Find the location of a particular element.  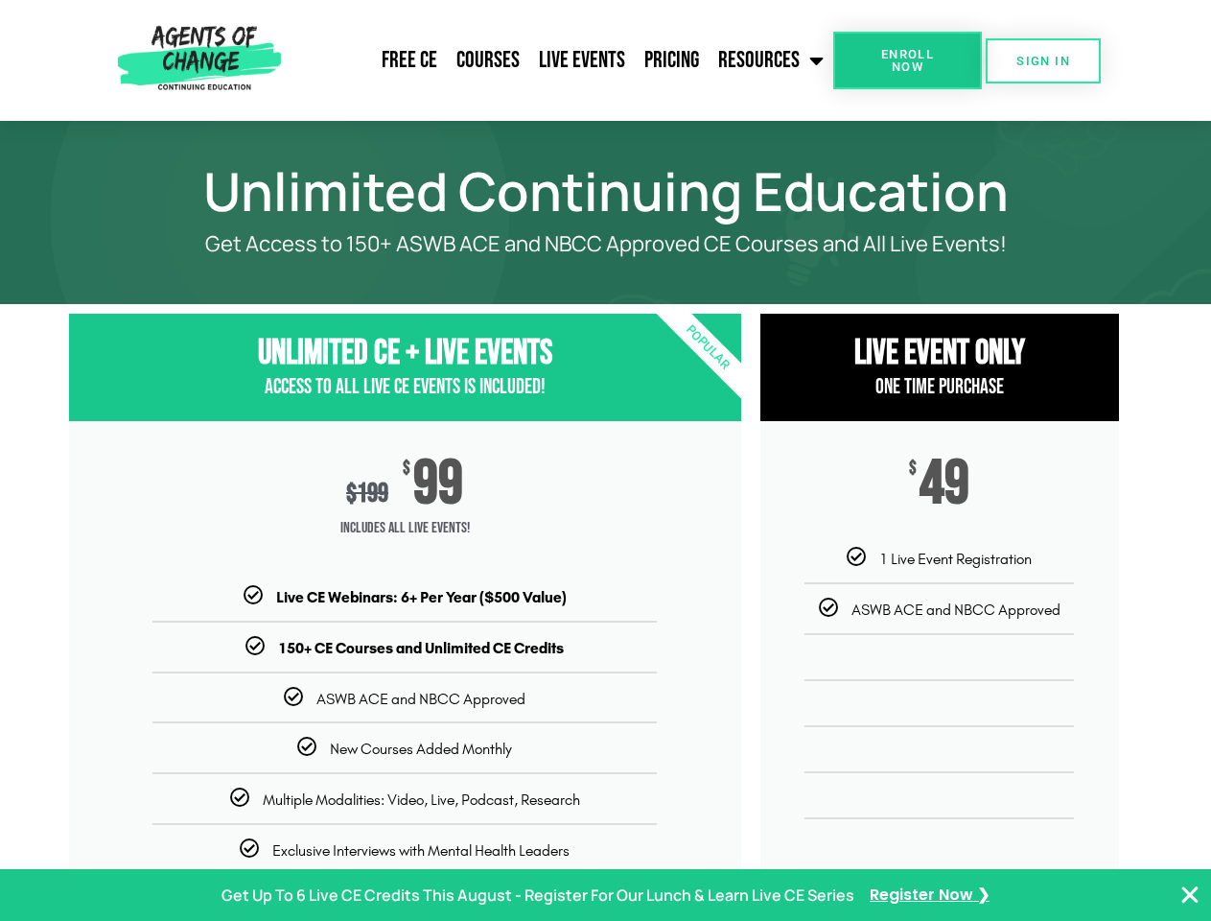

button: Close Banner is located at coordinates (1190, 895).